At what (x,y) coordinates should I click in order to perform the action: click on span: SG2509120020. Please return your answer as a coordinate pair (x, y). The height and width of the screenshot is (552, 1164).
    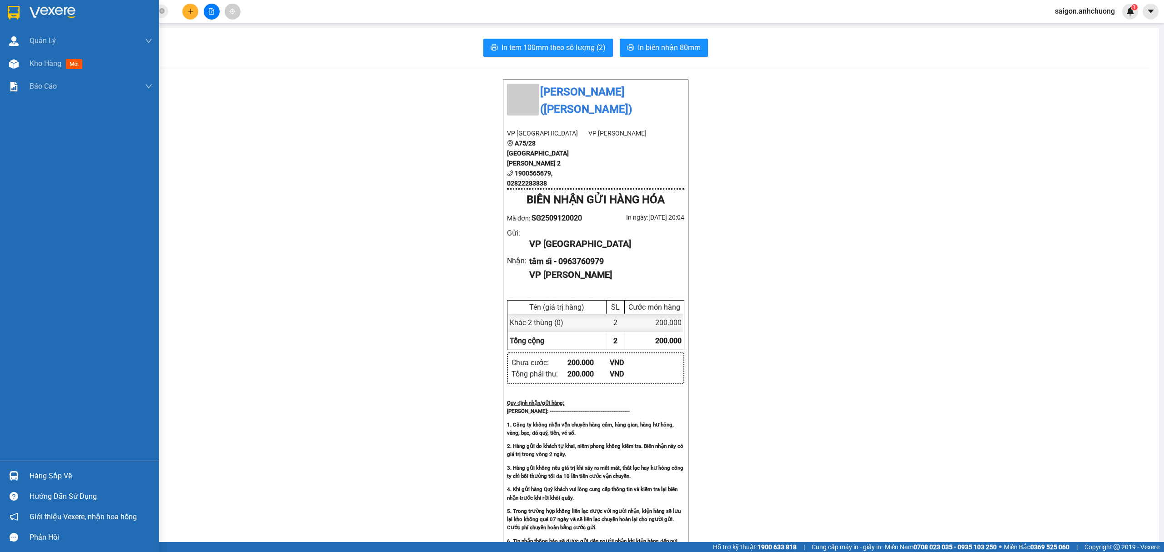
    Looking at the image, I should click on (556, 218).